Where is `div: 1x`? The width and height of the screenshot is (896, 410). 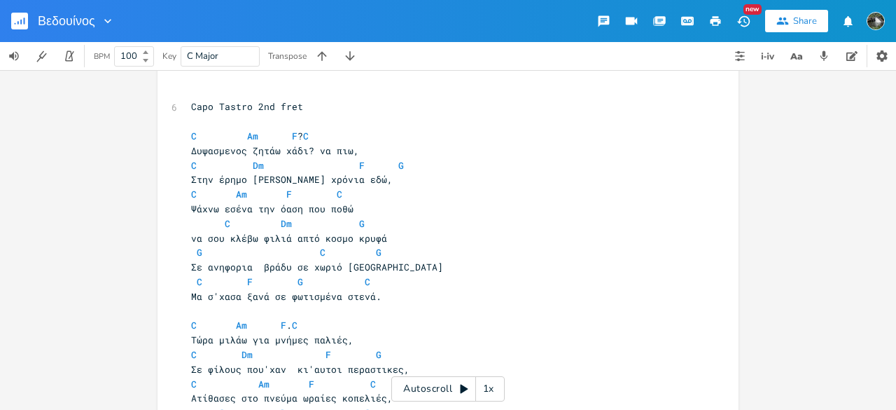
div: 1x is located at coordinates (489, 389).